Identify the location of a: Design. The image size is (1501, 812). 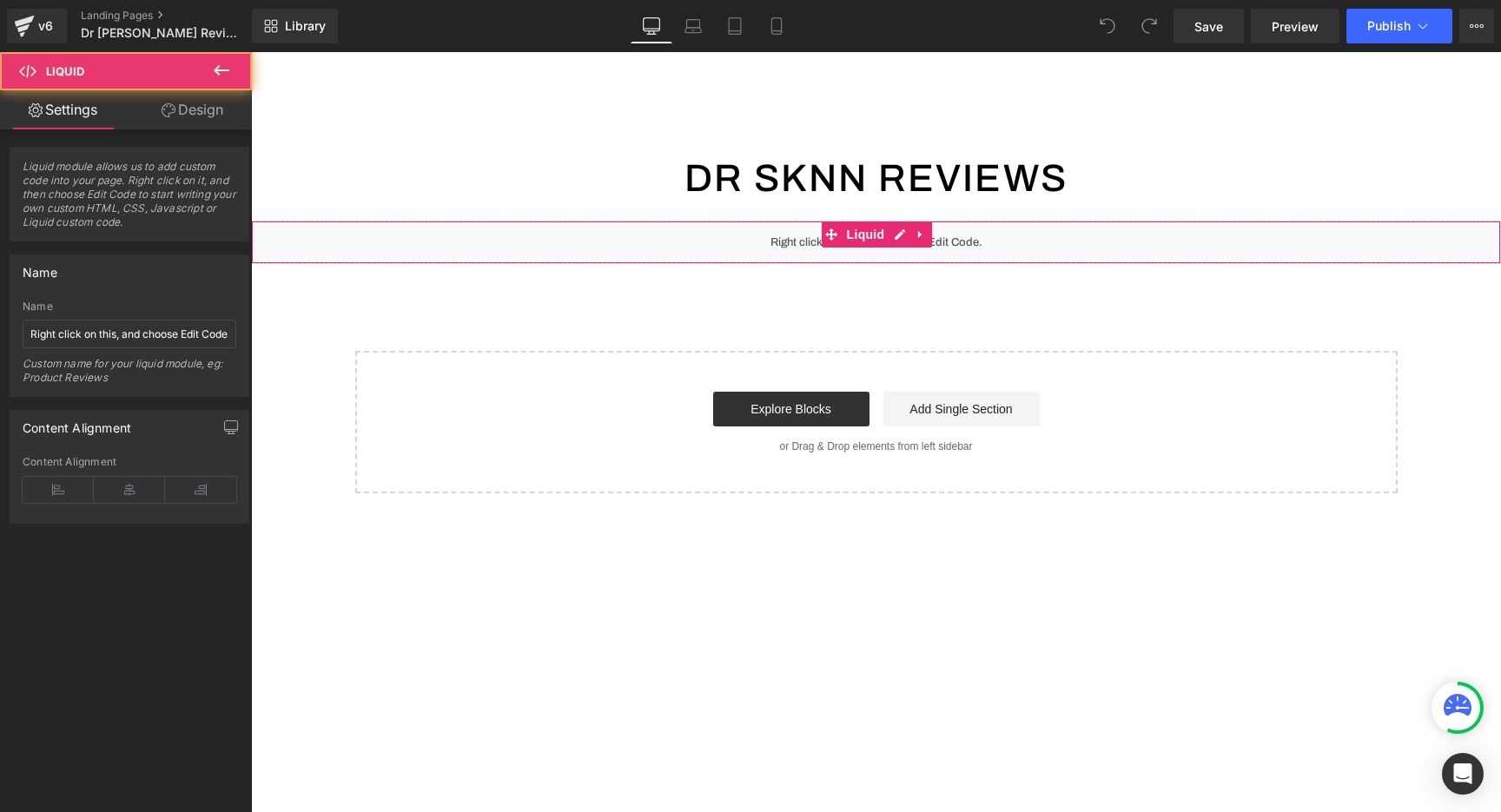
(192, 109).